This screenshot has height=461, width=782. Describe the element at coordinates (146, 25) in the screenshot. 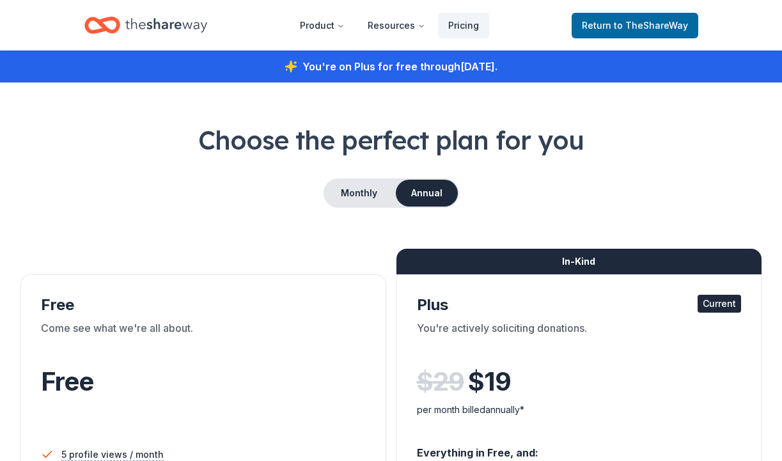

I see `a: Home` at that location.